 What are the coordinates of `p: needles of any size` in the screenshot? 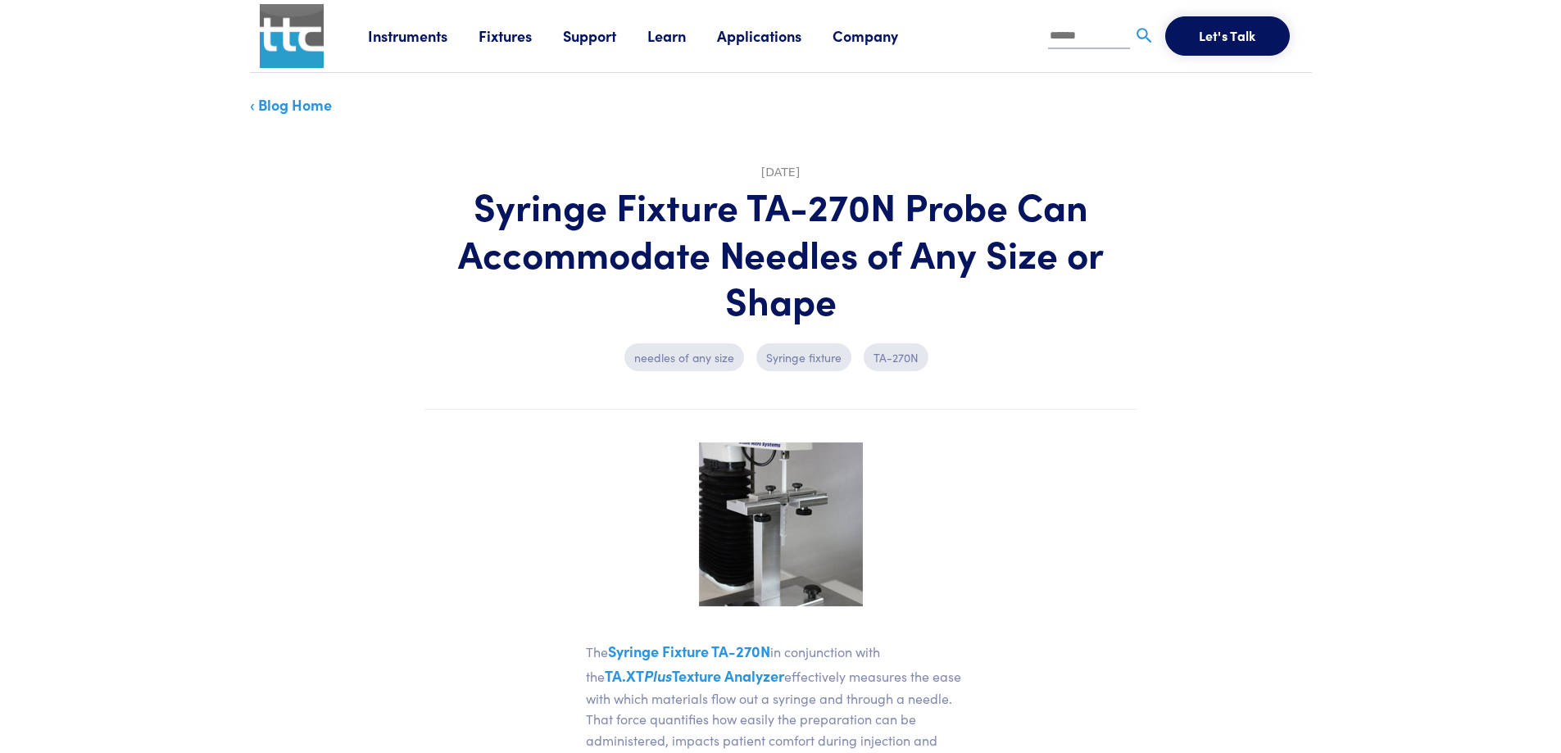 It's located at (684, 357).